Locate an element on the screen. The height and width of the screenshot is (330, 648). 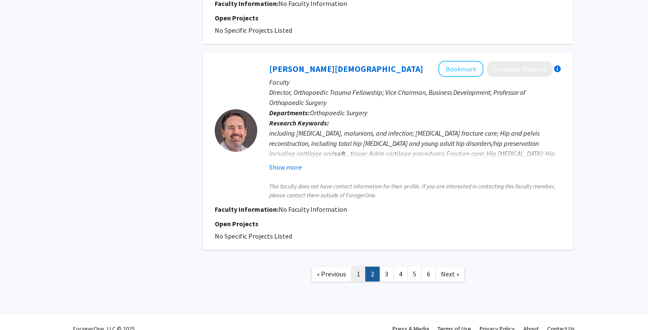
a: Next is located at coordinates (450, 274).